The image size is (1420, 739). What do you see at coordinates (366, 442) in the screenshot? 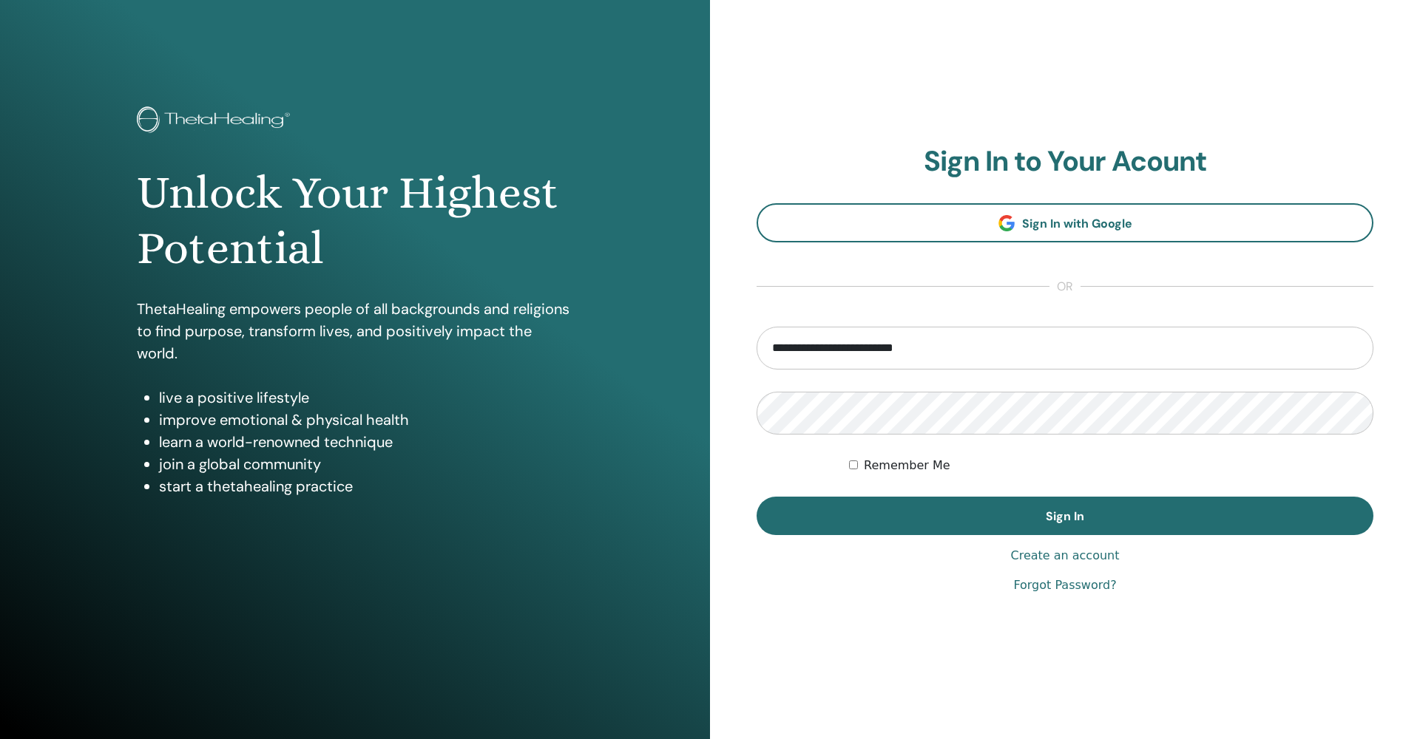
I see `li: learn a world-renowned technique` at bounding box center [366, 442].